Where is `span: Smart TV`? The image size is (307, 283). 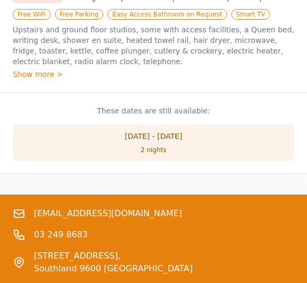
span: Smart TV is located at coordinates (251, 14).